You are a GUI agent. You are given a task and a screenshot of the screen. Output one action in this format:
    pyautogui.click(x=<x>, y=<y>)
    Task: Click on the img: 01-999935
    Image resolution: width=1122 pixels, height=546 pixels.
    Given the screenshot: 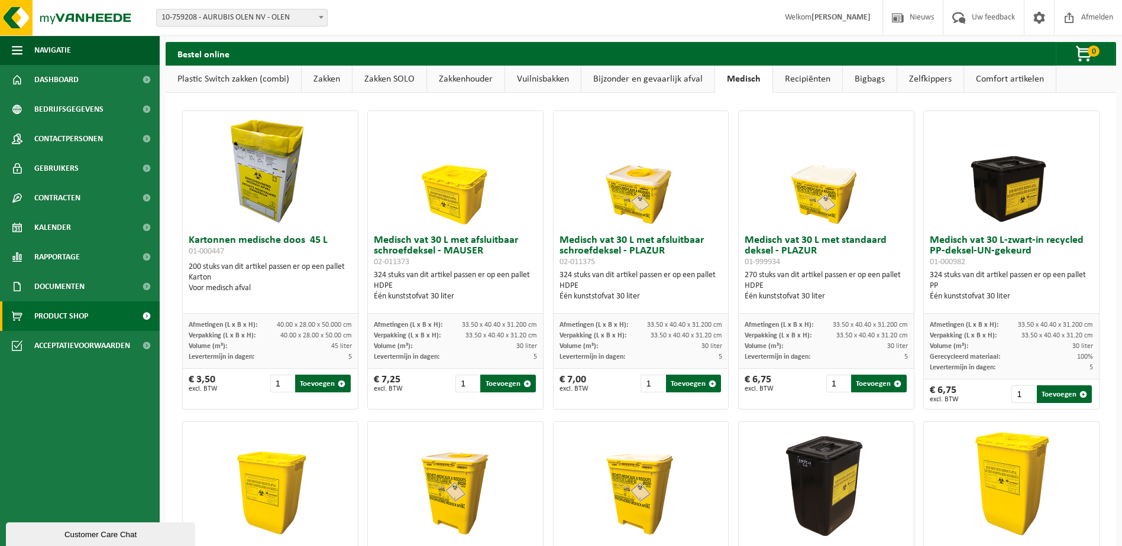 What is the action you would take?
    pyautogui.click(x=641, y=481)
    